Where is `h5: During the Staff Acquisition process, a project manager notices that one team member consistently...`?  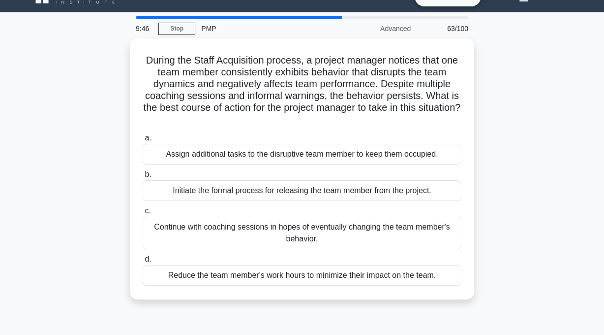
h5: During the Staff Acquisition process, a project manager notices that one team member consistently... is located at coordinates (302, 90).